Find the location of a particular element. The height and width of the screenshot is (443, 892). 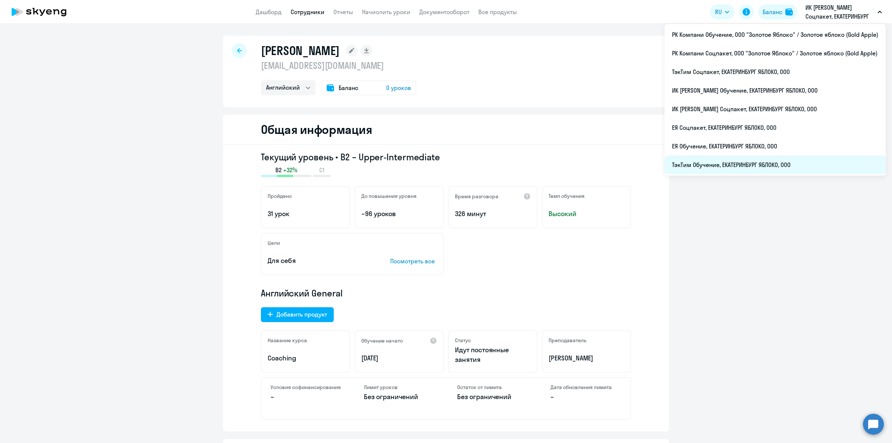

a: Начислить уроки is located at coordinates (386, 12).